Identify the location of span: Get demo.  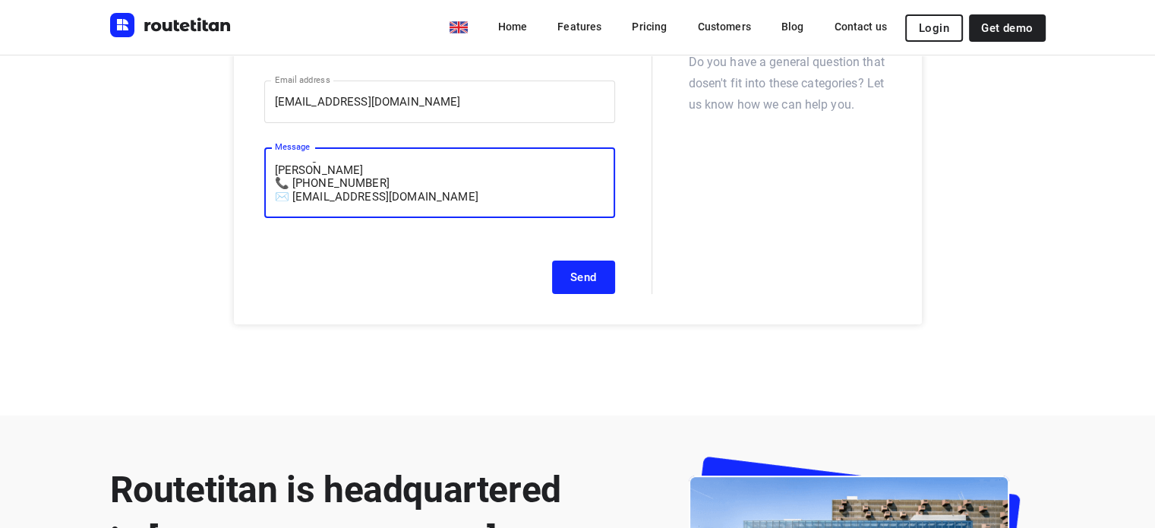
(1007, 28).